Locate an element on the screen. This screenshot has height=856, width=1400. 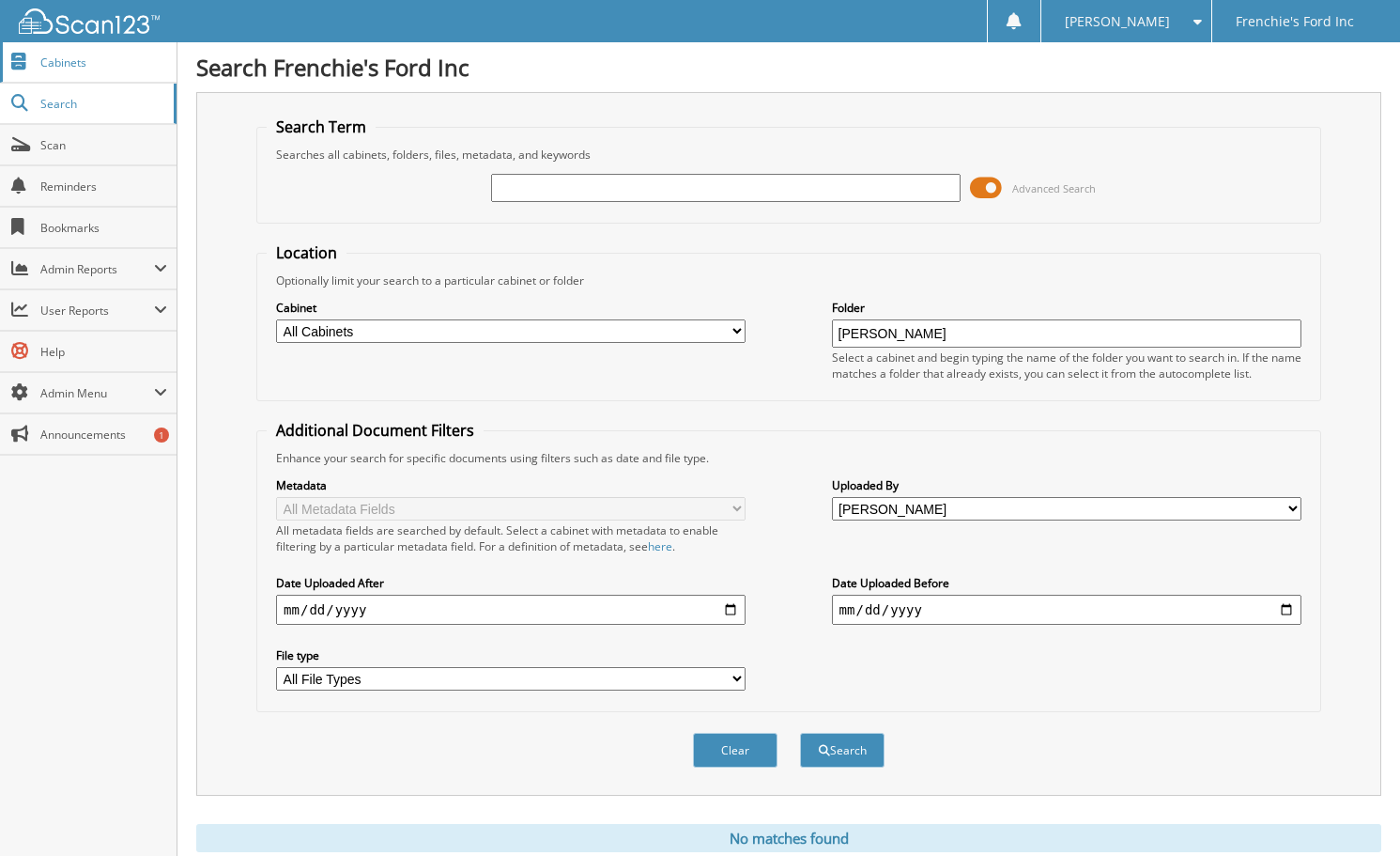
legend: Search Term is located at coordinates (321, 127).